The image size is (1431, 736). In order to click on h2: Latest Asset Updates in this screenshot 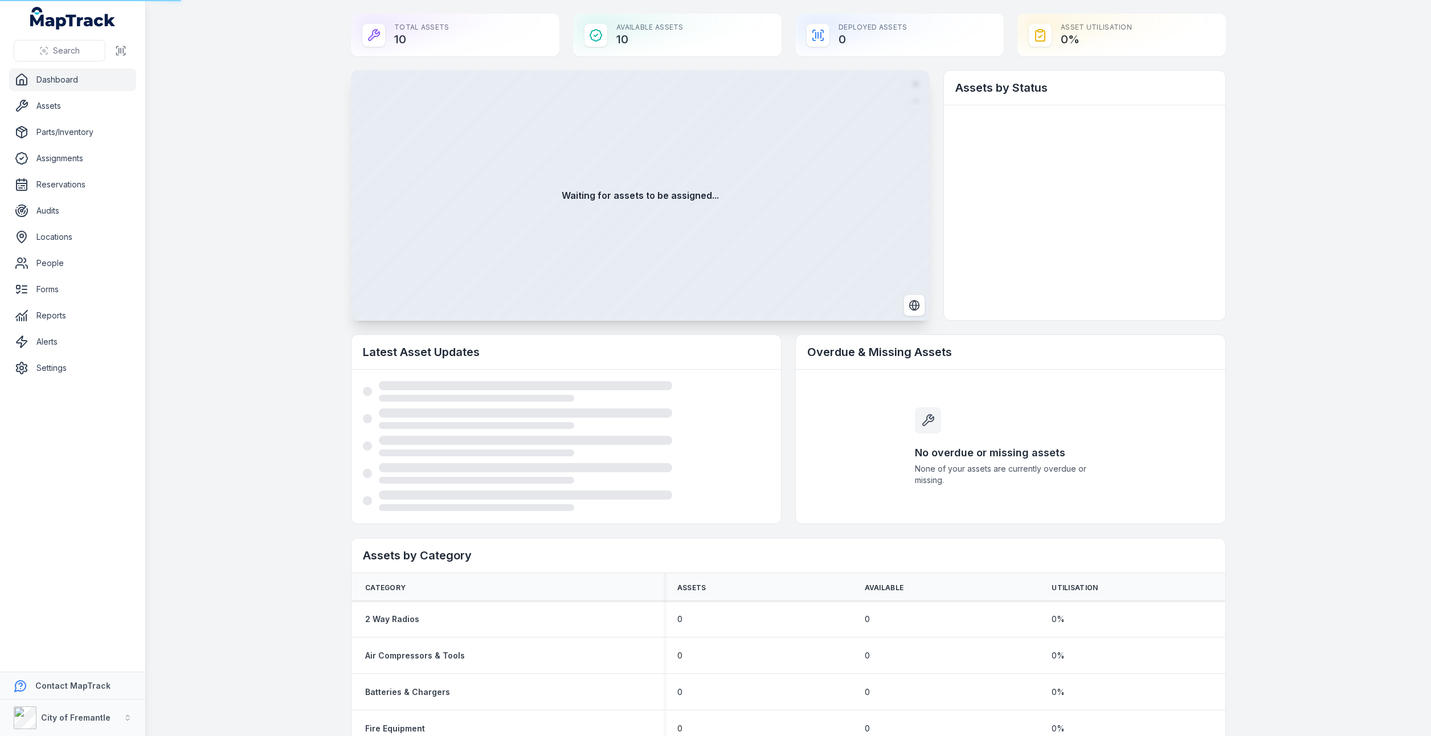, I will do `click(566, 352)`.